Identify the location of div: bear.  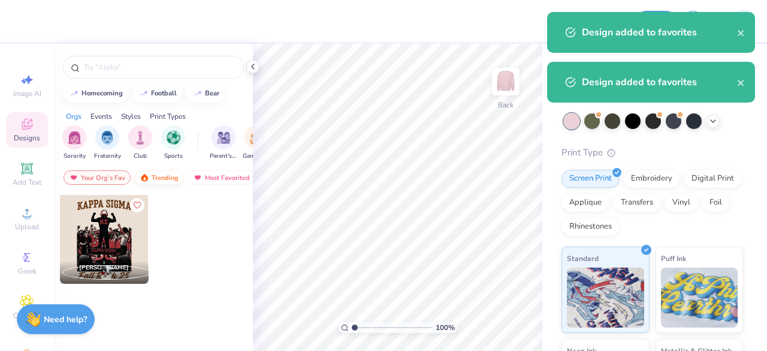
(212, 93).